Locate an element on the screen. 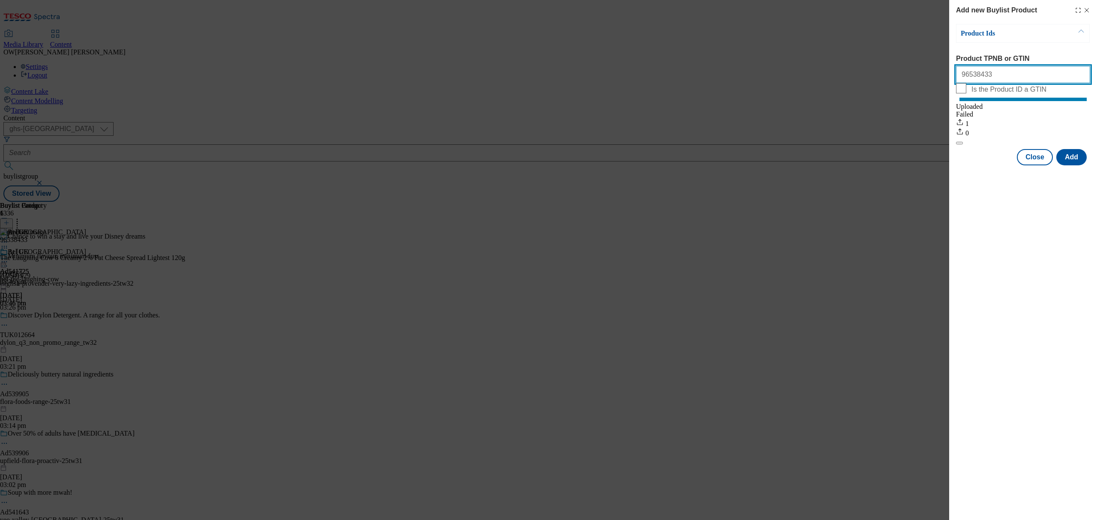  p: Product Ids is located at coordinates (1006, 33).